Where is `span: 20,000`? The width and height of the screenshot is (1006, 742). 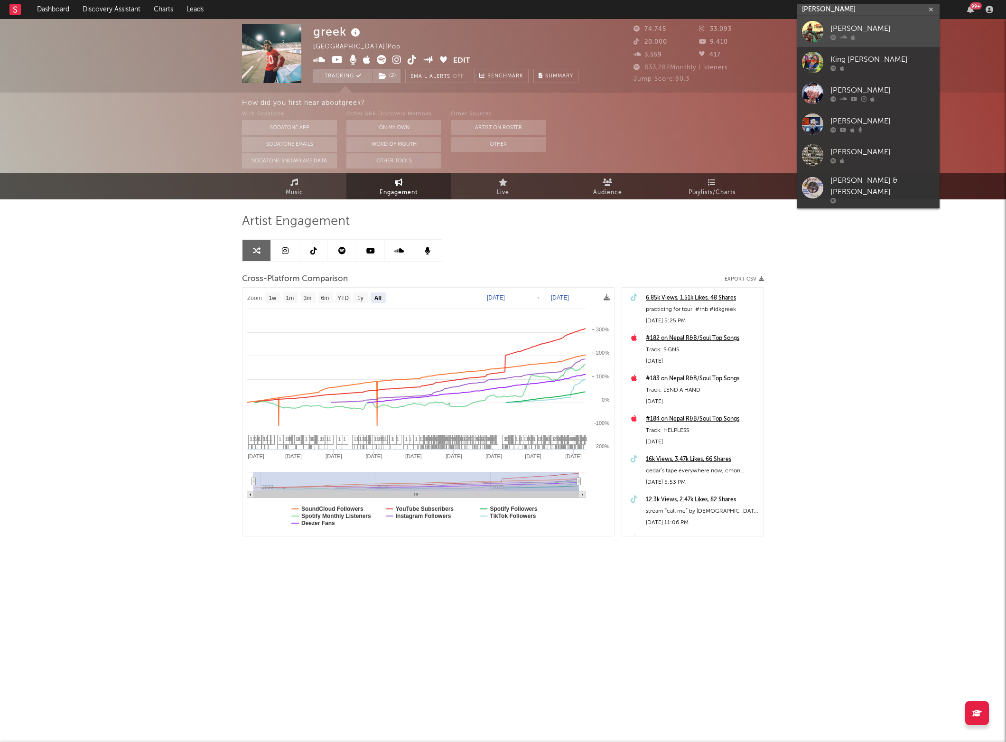
span: 20,000 is located at coordinates (650, 42).